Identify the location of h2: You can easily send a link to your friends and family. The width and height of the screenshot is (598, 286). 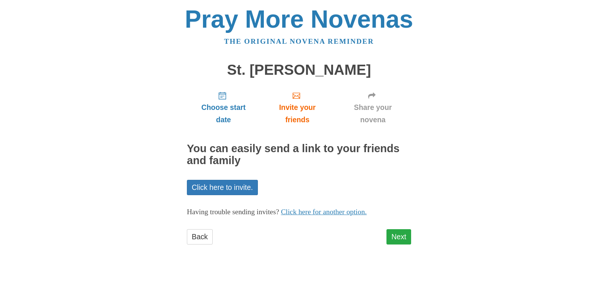
(299, 155).